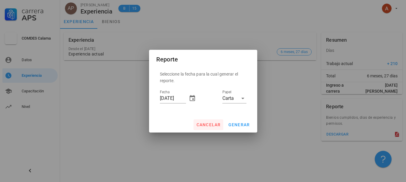 The height and width of the screenshot is (182, 406). I want to click on button: cancelar, so click(208, 125).